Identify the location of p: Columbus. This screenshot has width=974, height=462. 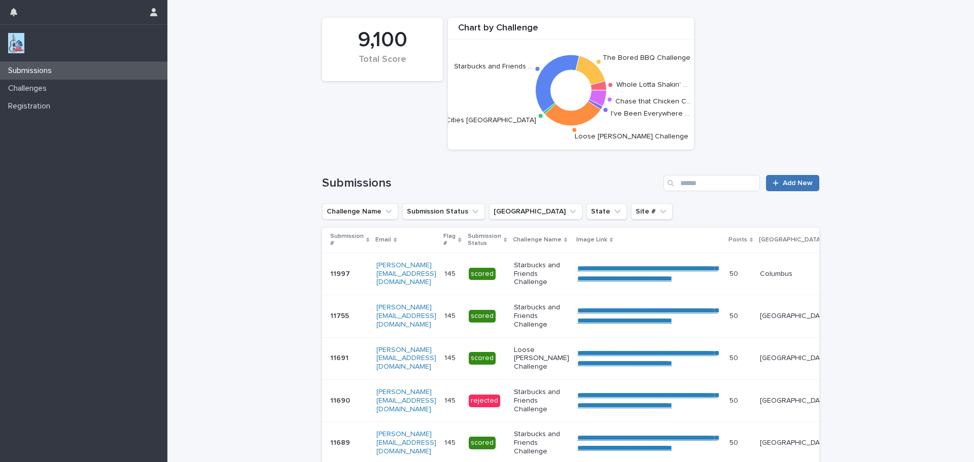
(795, 274).